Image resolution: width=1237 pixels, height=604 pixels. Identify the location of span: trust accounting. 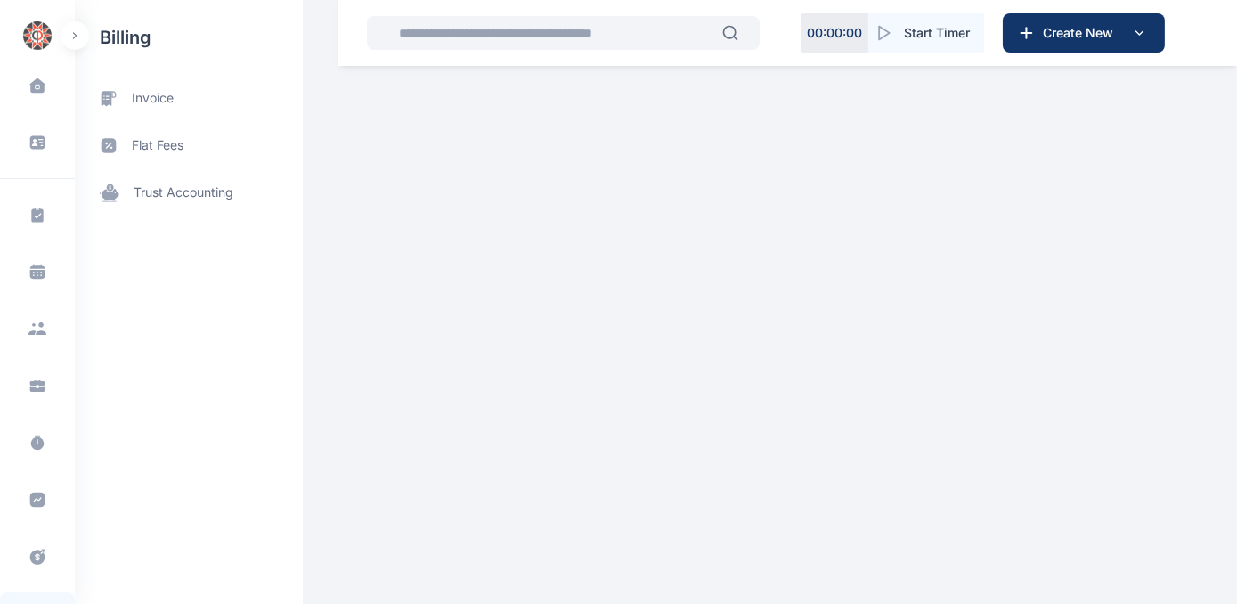
(183, 192).